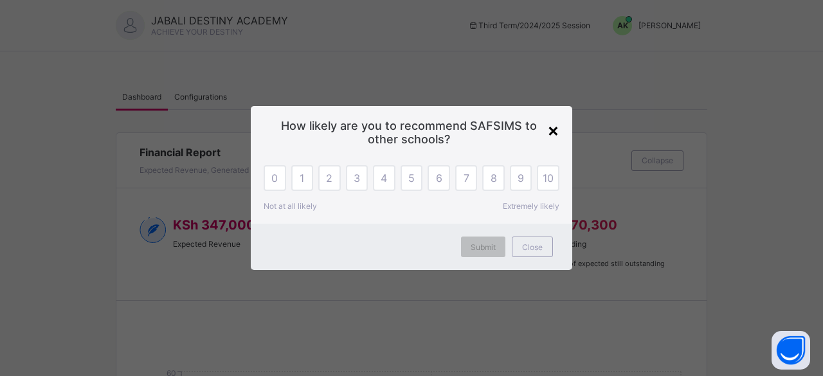  What do you see at coordinates (274, 178) in the screenshot?
I see `div: 0` at bounding box center [274, 178].